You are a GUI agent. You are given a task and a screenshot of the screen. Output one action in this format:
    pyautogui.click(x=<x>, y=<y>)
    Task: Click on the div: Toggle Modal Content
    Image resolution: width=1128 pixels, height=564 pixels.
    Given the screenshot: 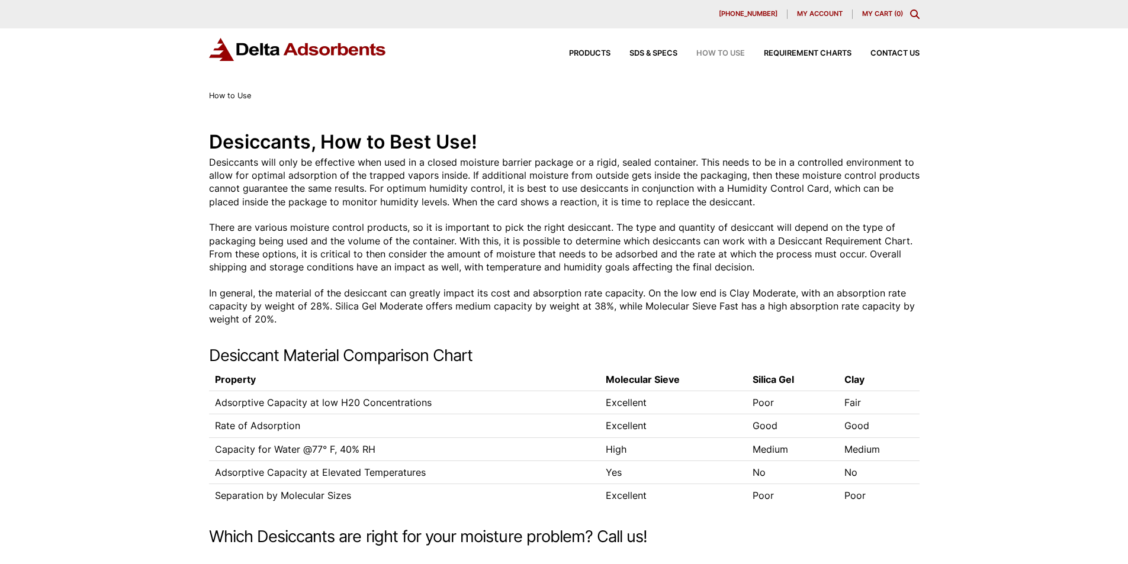 What is the action you would take?
    pyautogui.click(x=915, y=14)
    